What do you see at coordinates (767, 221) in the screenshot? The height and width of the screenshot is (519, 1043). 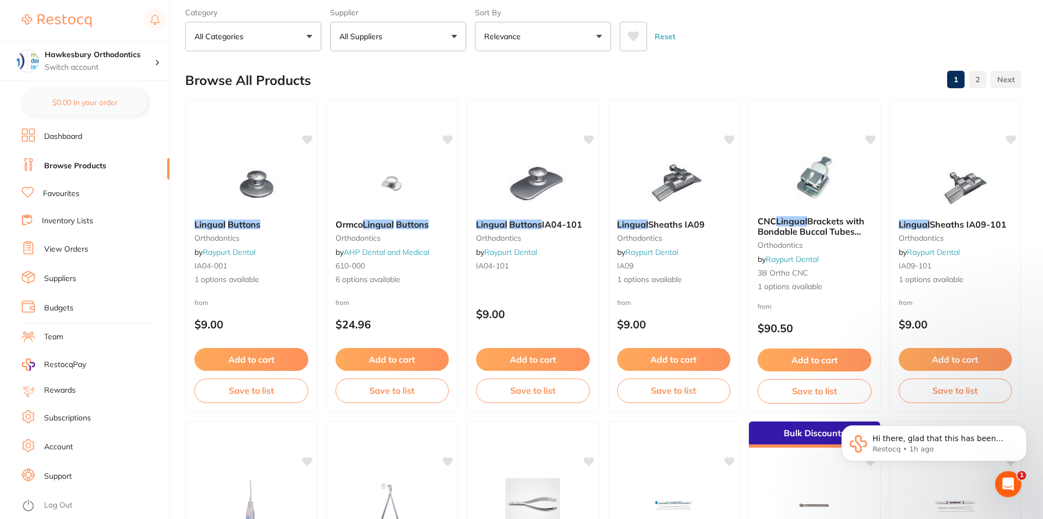 I see `span: CNC` at bounding box center [767, 221].